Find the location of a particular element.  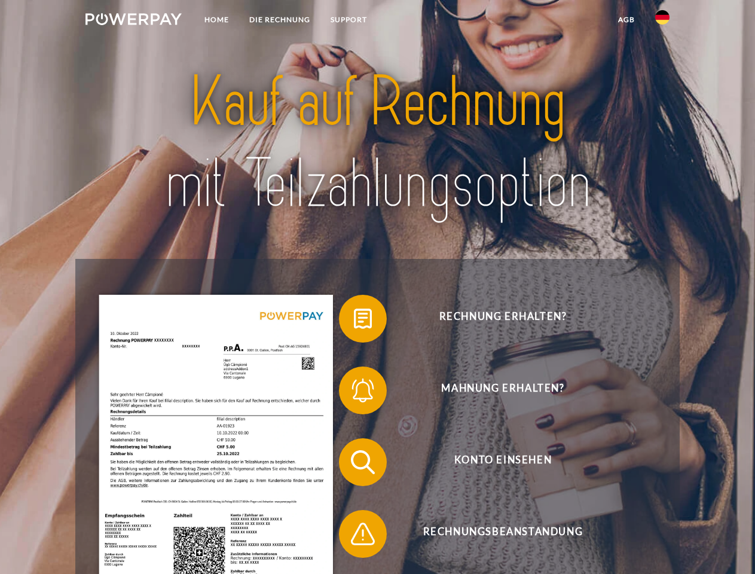

a: Mahnung erhalten? is located at coordinates (495, 390).